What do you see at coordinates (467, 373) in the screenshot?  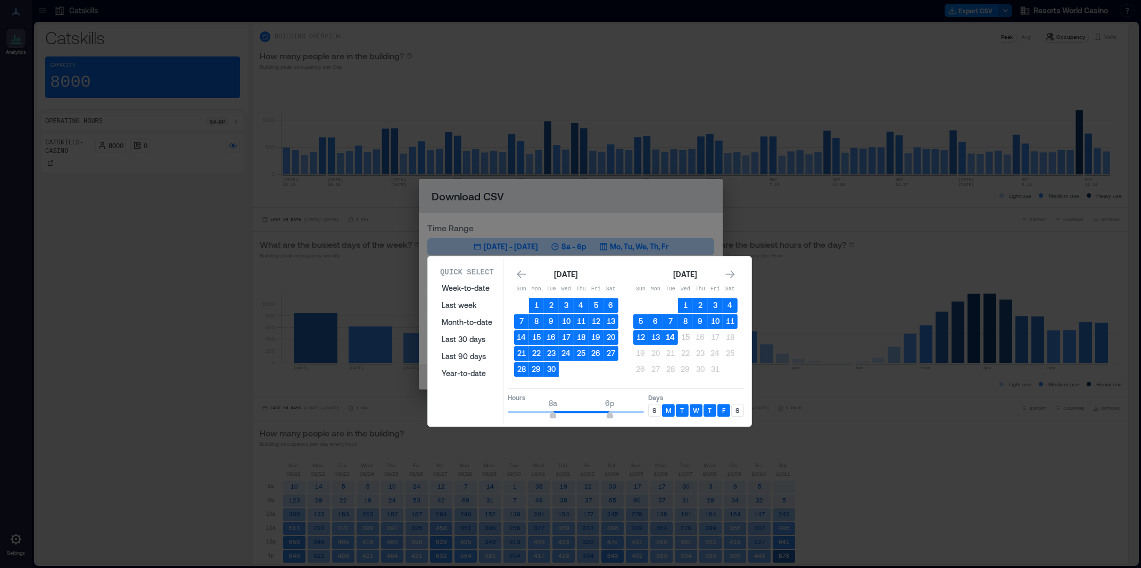 I see `button: Year-to-date` at bounding box center [467, 373].